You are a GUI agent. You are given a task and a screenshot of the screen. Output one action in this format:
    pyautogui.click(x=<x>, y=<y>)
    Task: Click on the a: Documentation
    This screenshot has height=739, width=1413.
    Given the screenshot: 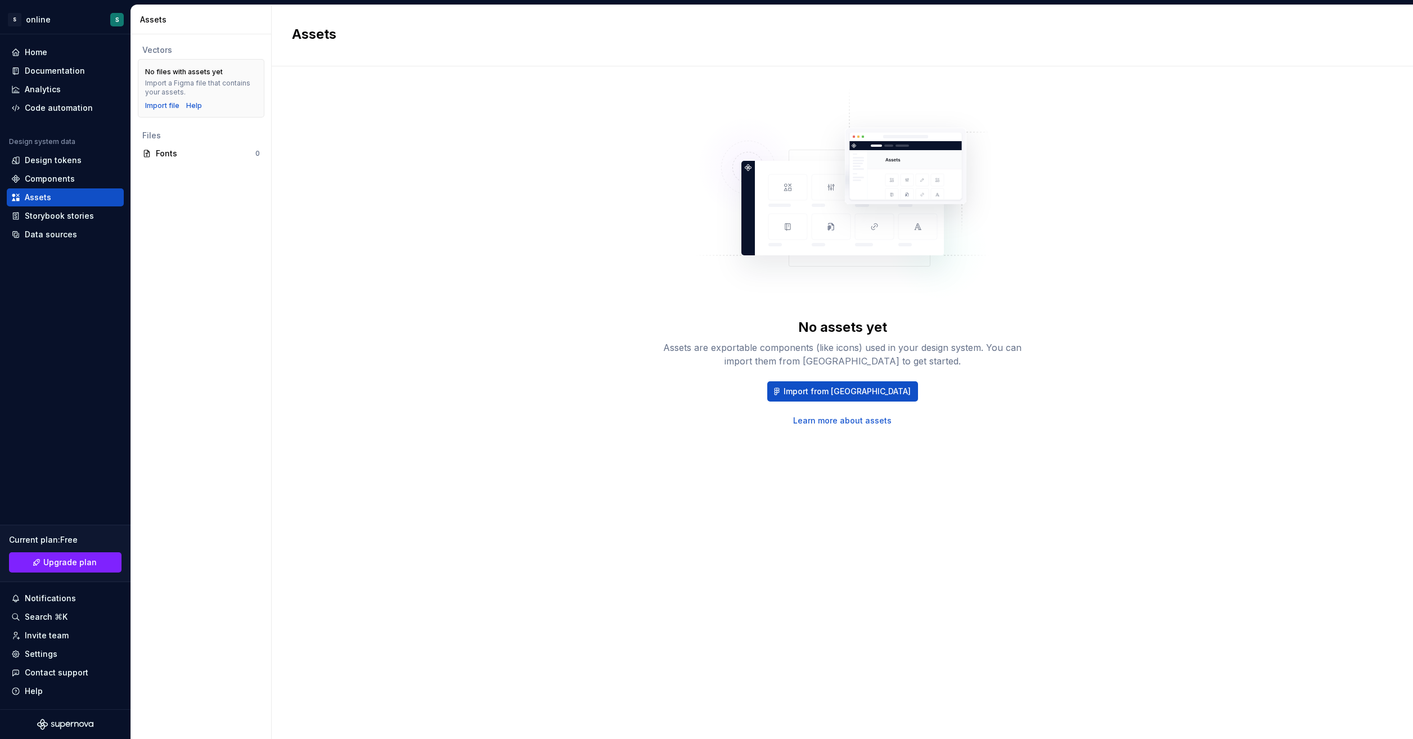 What is the action you would take?
    pyautogui.click(x=65, y=71)
    